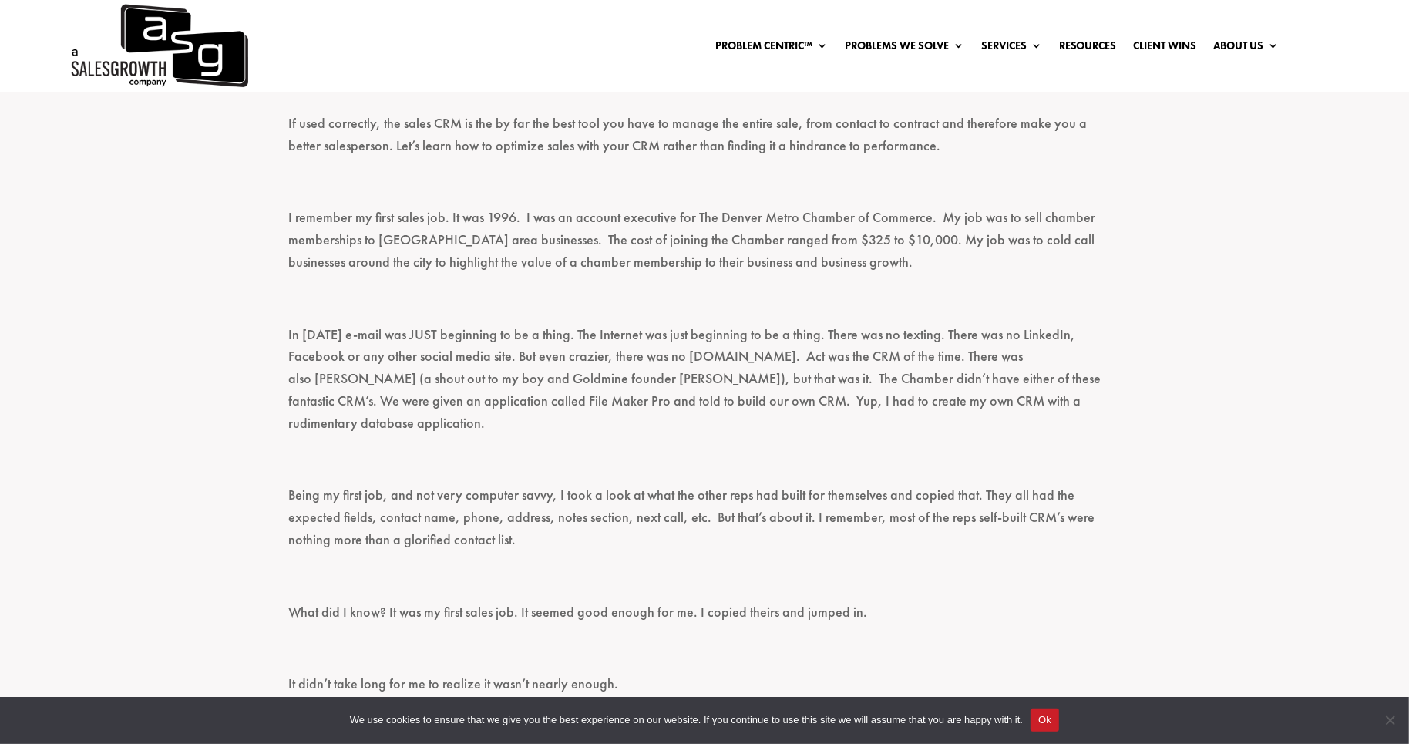 The image size is (1409, 744). I want to click on a: Resources, so click(1087, 49).